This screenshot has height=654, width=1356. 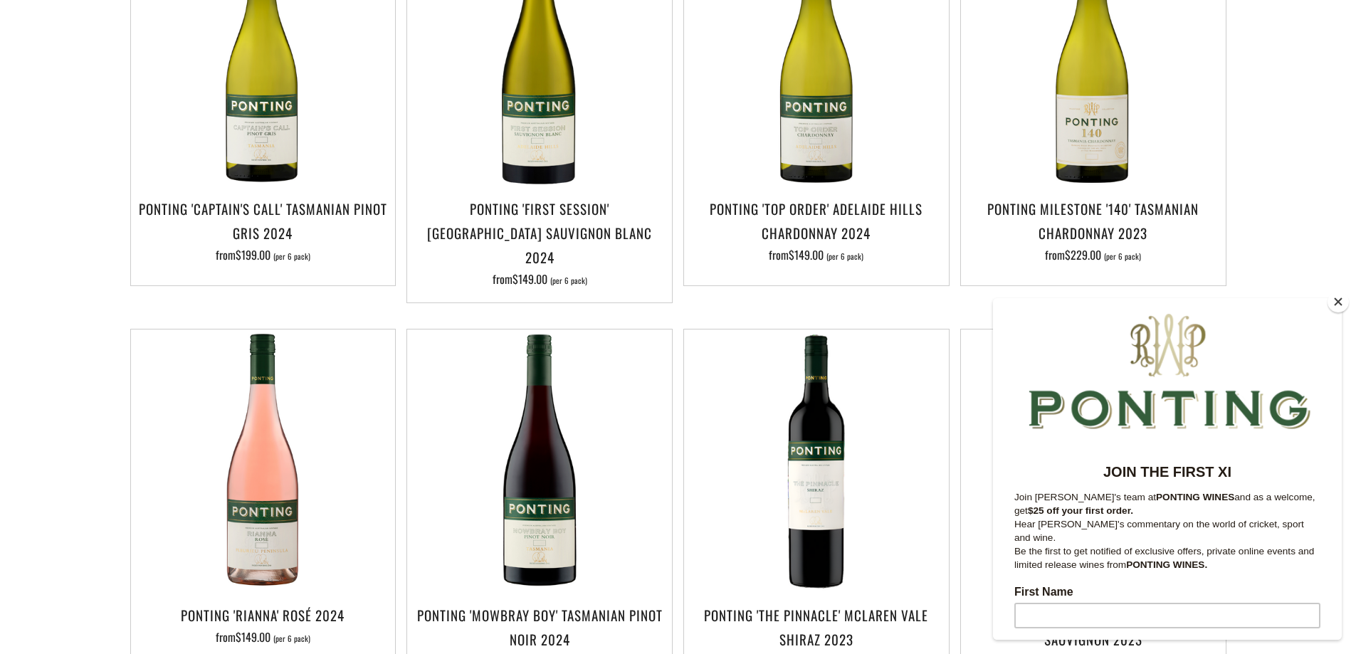 What do you see at coordinates (1094, 232) in the screenshot?
I see `a: Ponting Milestone '140' Tasmanian Chardonnay 2023 from$229.00 (per 6 pack)` at bounding box center [1094, 232].